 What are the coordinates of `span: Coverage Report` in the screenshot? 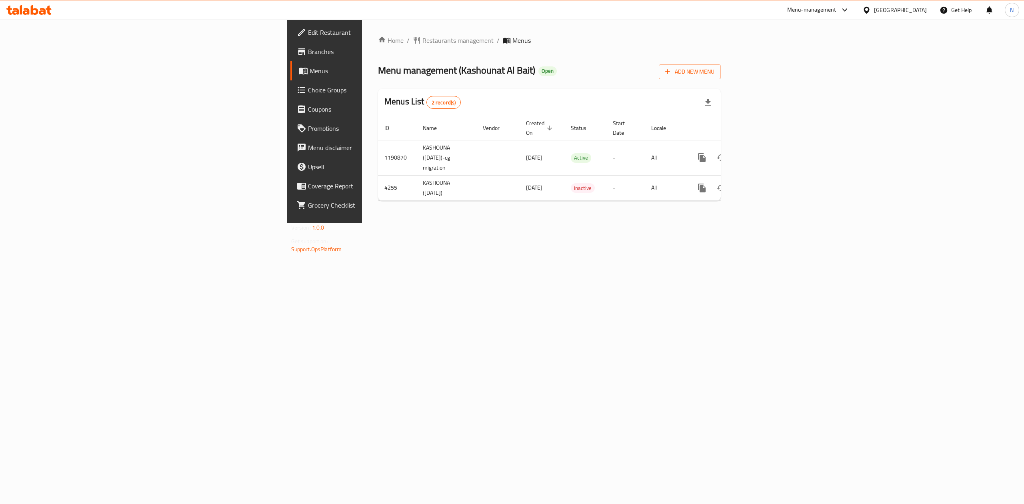 It's located at (380, 186).